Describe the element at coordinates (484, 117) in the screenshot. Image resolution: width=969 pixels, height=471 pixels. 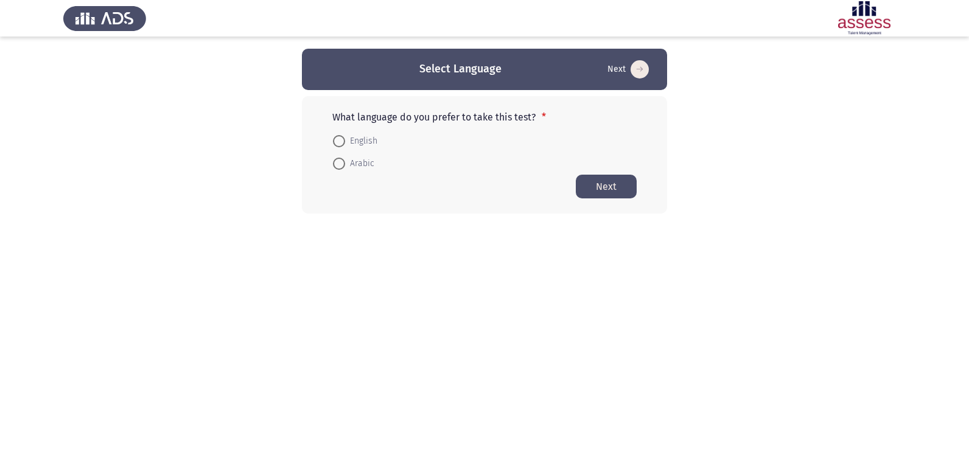
I see `p: What language do you prefer to take this test?` at that location.